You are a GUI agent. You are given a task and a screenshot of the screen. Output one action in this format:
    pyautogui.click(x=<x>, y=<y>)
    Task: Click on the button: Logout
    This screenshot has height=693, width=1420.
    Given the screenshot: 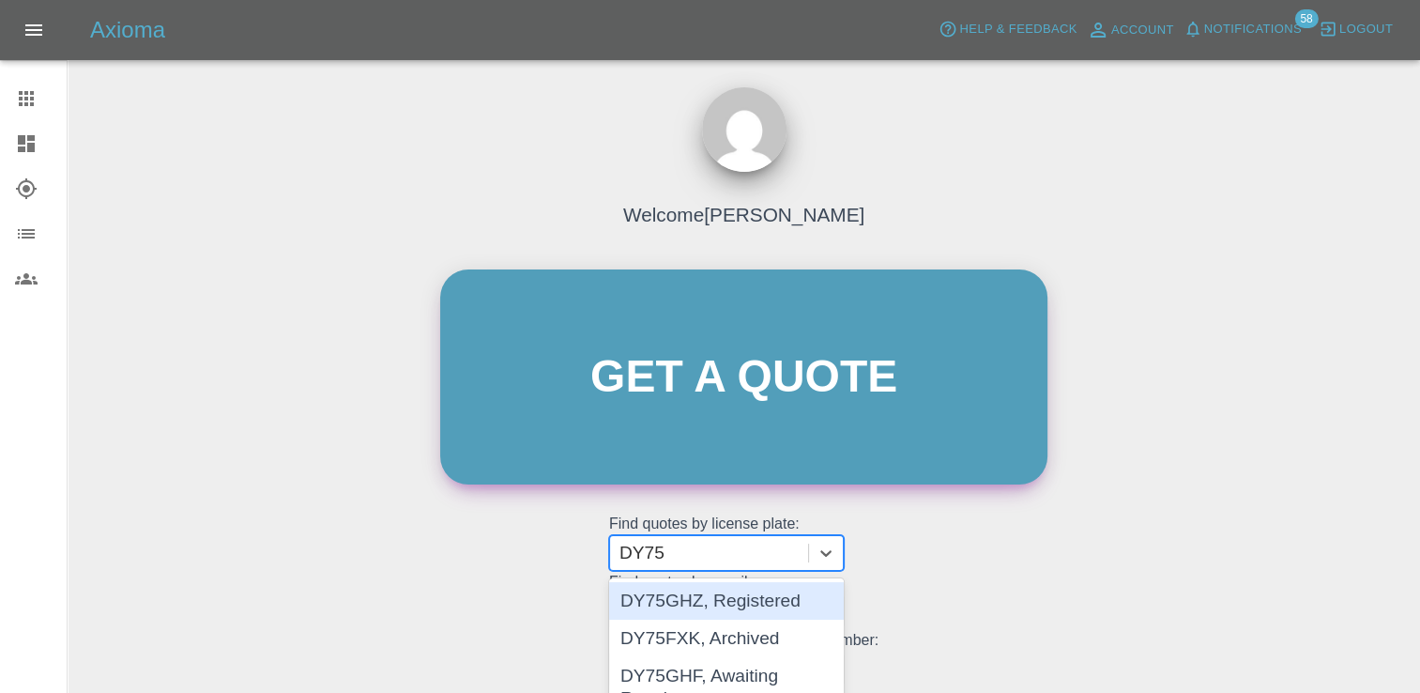 What is the action you would take?
    pyautogui.click(x=1356, y=29)
    